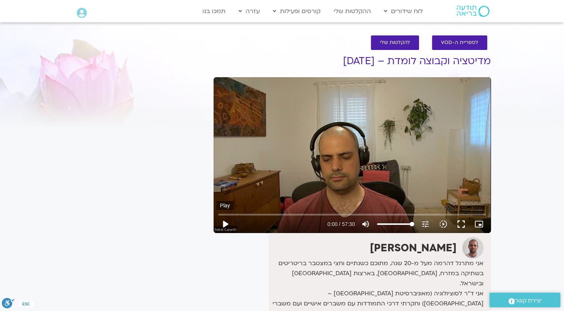  What do you see at coordinates (473, 11) in the screenshot?
I see `img: תודעה בריאה` at bounding box center [473, 11].